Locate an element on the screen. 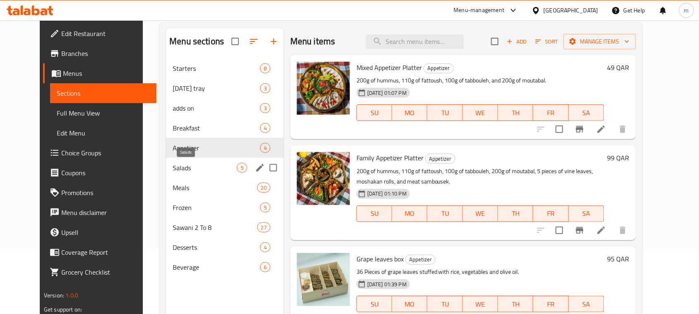 The image size is (699, 314). span: Menus is located at coordinates (106, 73).